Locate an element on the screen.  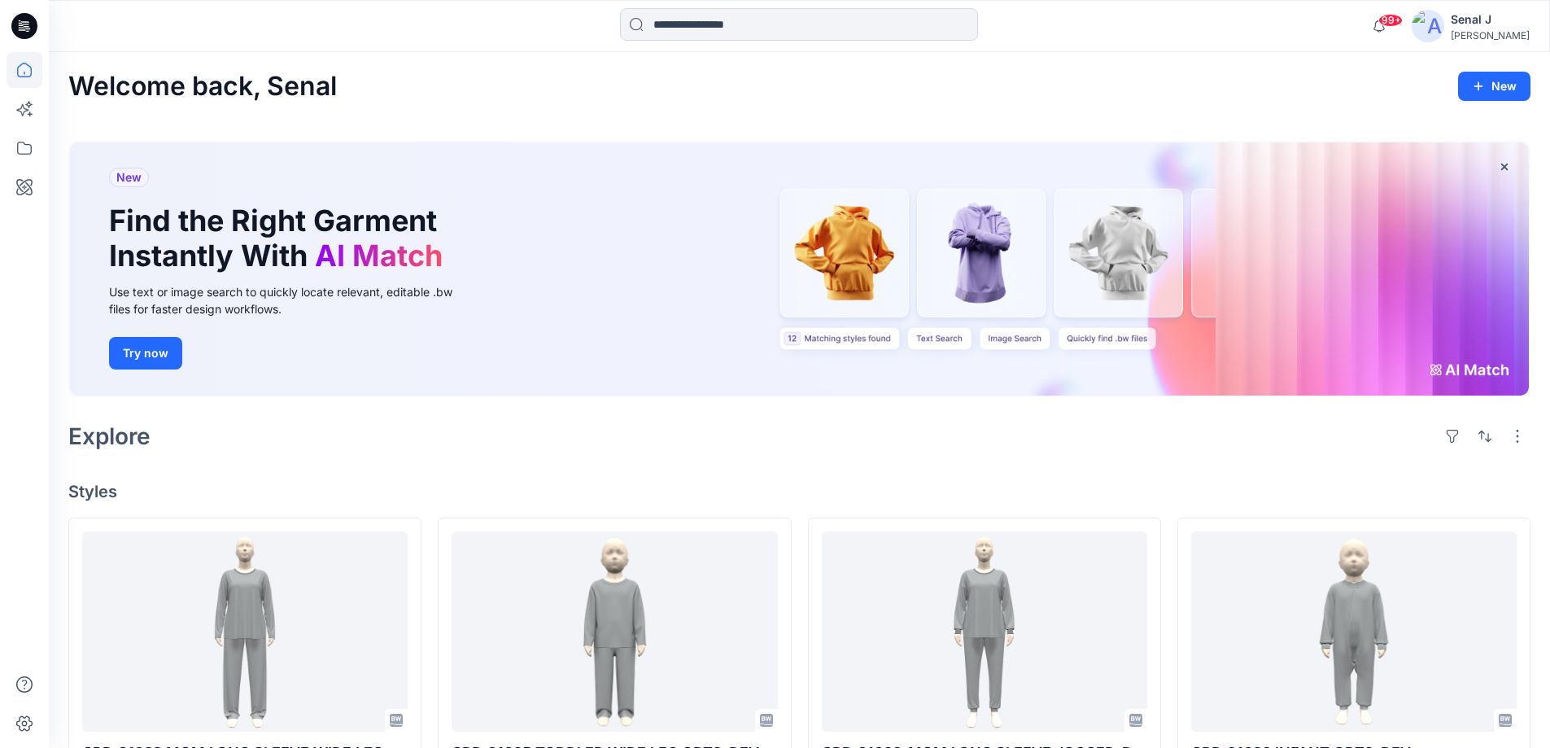
h1: Find the Right Garment Instantly With is located at coordinates (280, 238).